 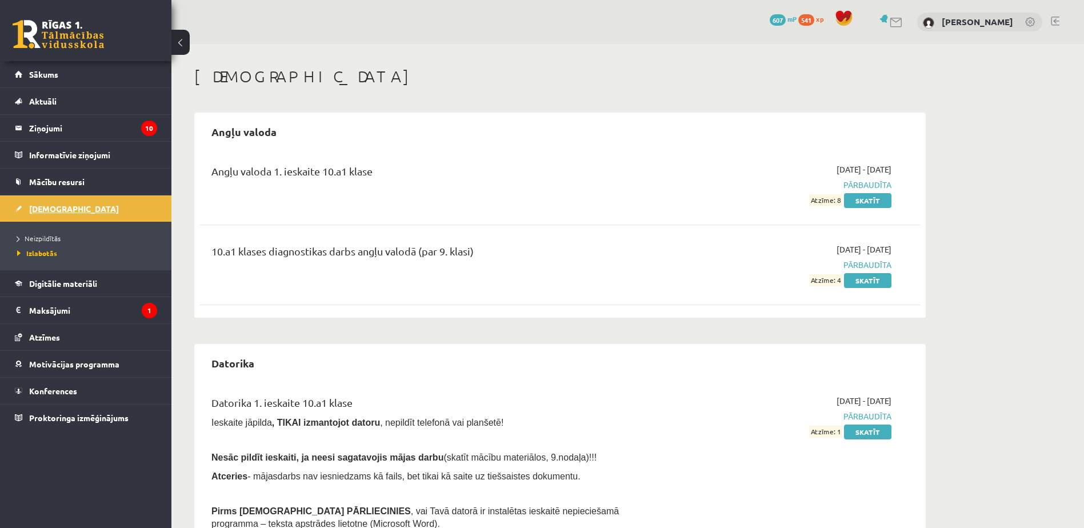 What do you see at coordinates (819, 19) in the screenshot?
I see `span: xp` at bounding box center [819, 19].